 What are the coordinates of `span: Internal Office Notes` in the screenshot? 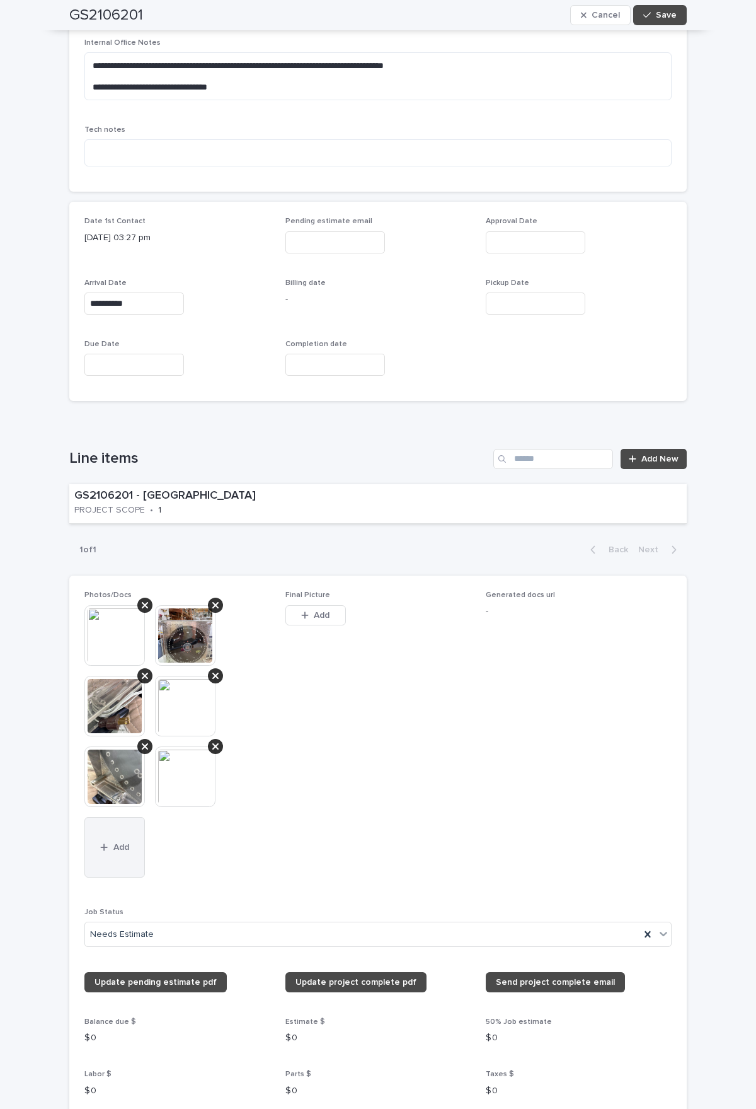 It's located at (122, 43).